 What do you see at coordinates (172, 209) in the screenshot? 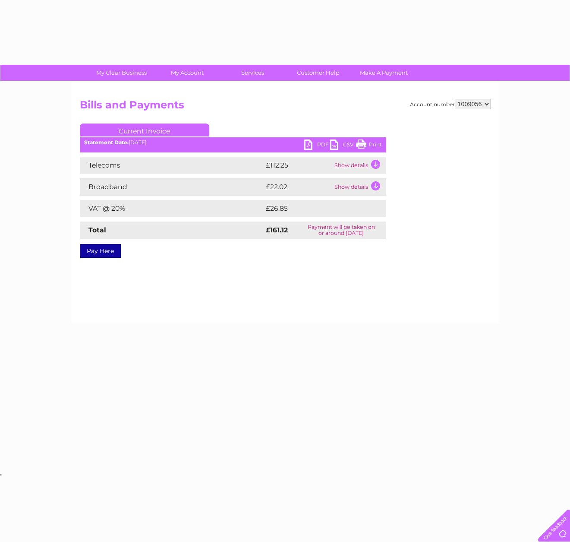
I see `td: VAT @ 20%` at bounding box center [172, 209].